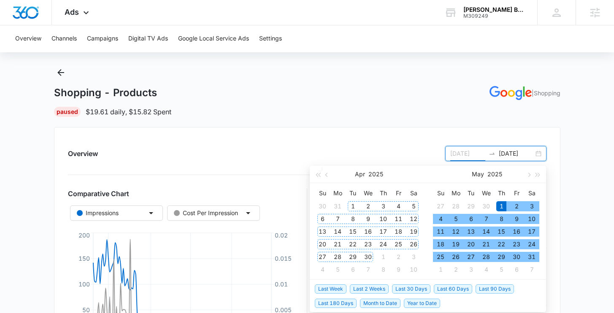 The width and height of the screenshot is (614, 313). I want to click on td: 2025-06-06, so click(516, 269).